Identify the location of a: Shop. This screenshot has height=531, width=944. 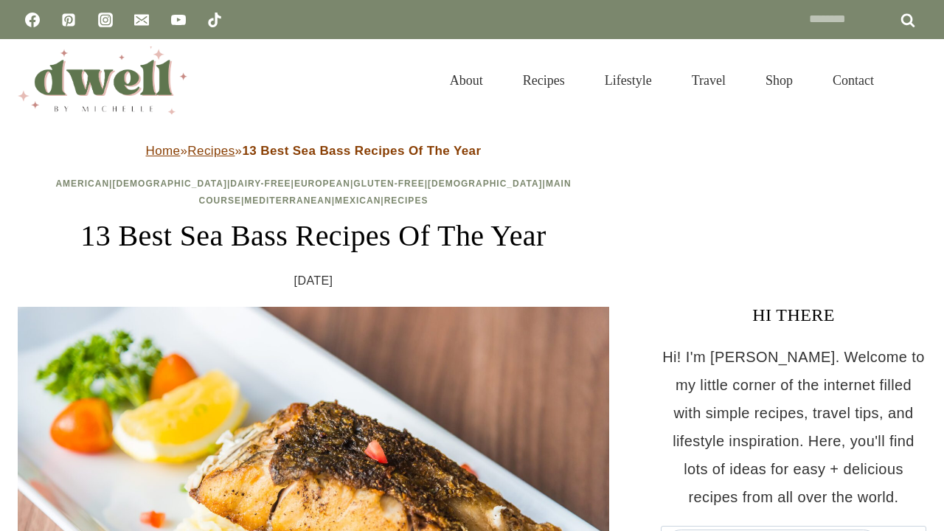
(779, 80).